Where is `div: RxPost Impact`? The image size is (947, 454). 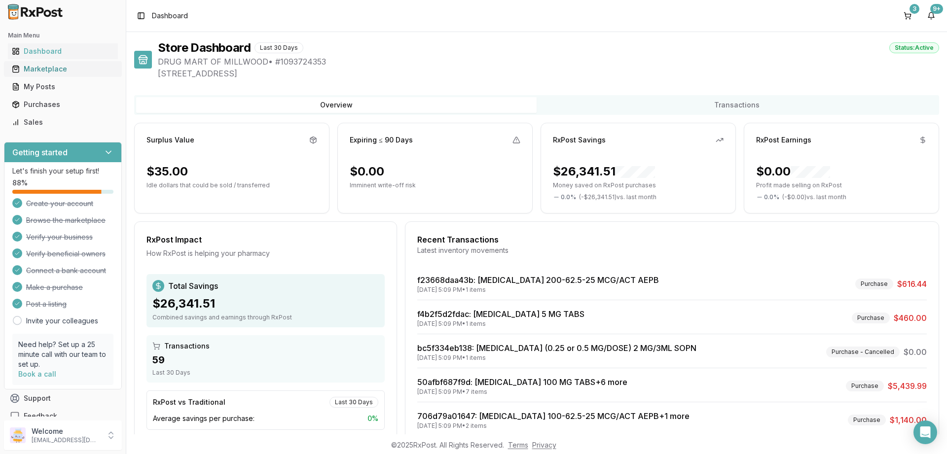 div: RxPost Impact is located at coordinates (265, 240).